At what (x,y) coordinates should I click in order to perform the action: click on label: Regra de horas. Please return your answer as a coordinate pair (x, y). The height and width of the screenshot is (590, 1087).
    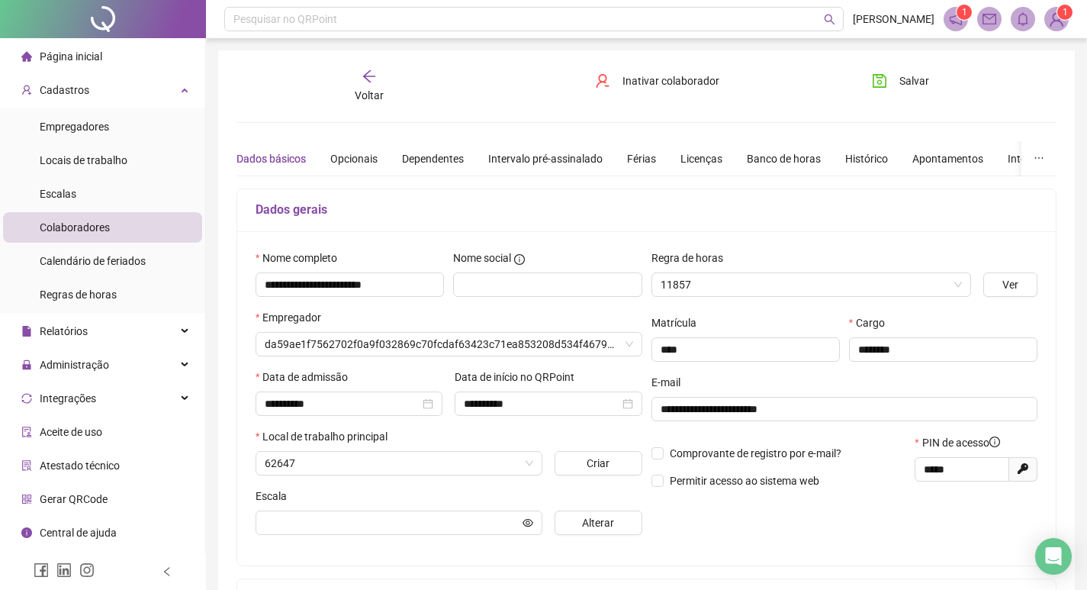
    Looking at the image, I should click on (692, 258).